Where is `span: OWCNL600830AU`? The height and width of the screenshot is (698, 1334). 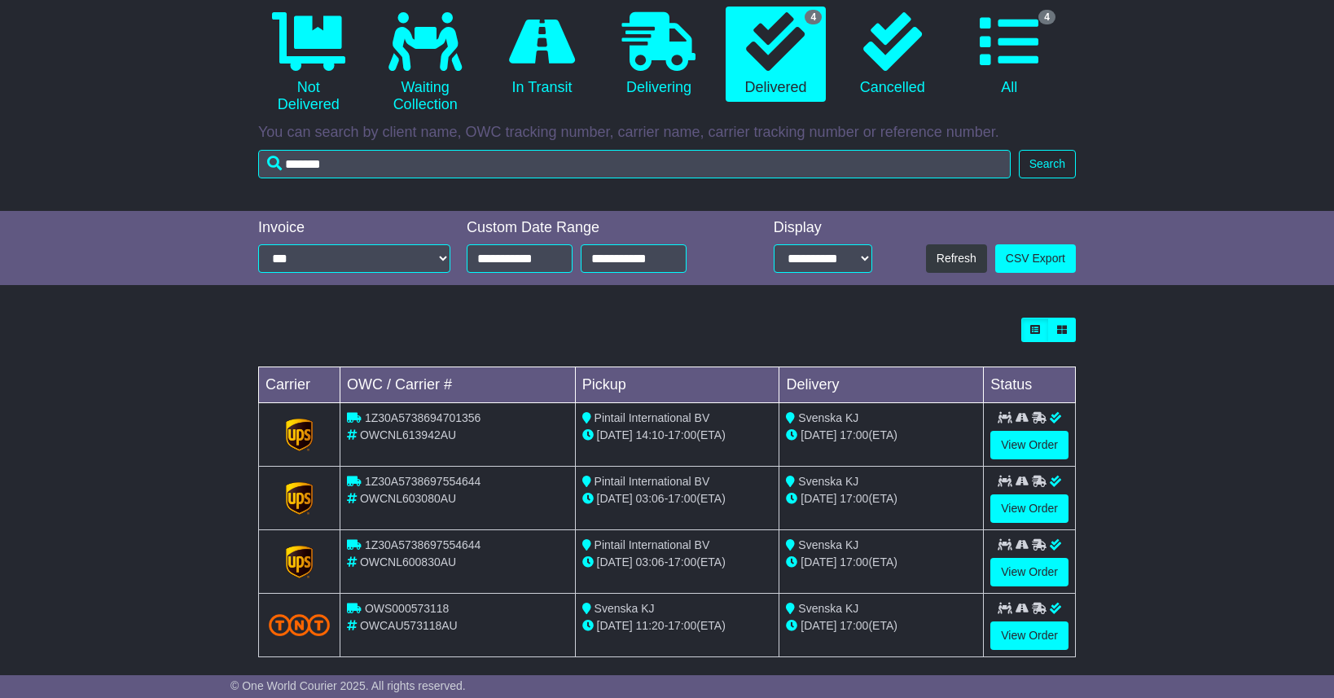 span: OWCNL600830AU is located at coordinates (408, 562).